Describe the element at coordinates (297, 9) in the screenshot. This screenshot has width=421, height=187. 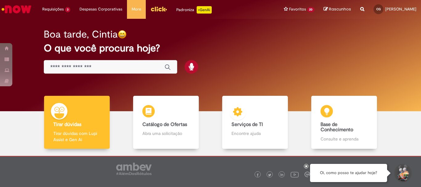
I see `span: Favoritos` at that location.